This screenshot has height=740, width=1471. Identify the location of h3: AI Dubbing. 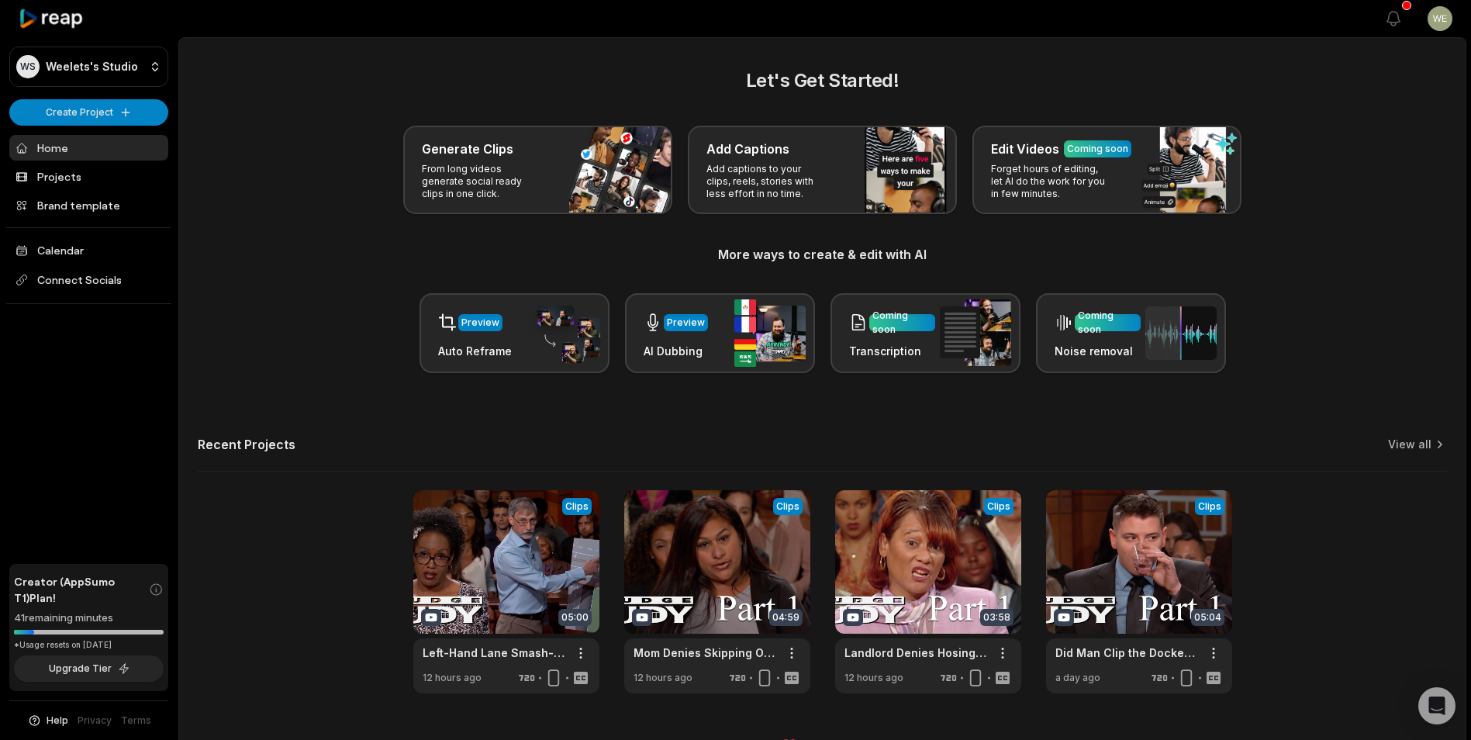
(675, 350).